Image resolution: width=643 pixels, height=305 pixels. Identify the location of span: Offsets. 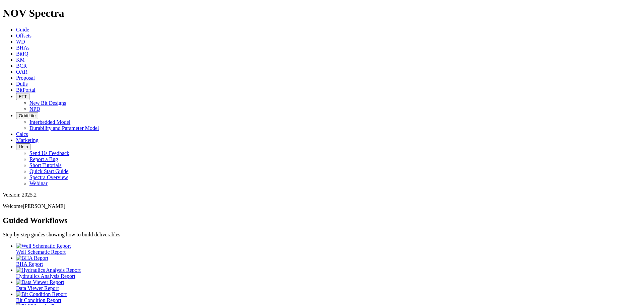
(24, 36).